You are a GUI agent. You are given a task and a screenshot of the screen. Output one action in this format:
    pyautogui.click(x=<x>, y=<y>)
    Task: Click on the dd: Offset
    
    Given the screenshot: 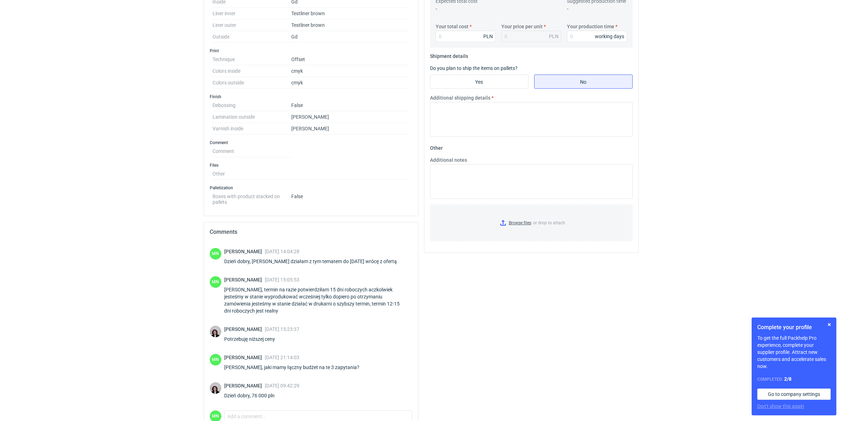 What is the action you would take?
    pyautogui.click(x=350, y=59)
    